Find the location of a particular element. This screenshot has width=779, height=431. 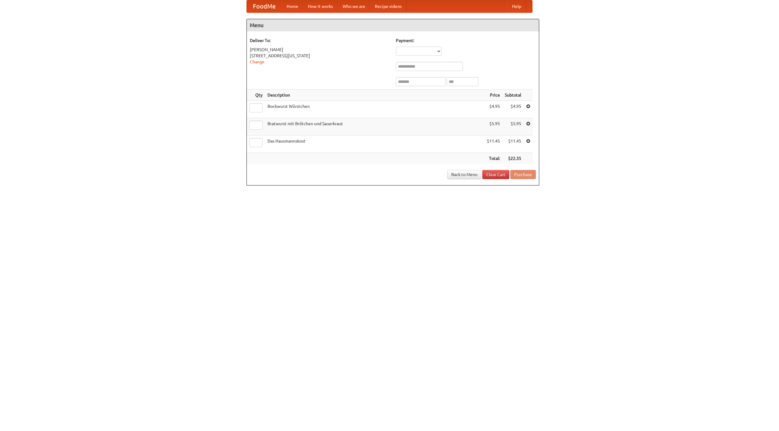

td: Bockwurst Würstchen is located at coordinates (375, 109).